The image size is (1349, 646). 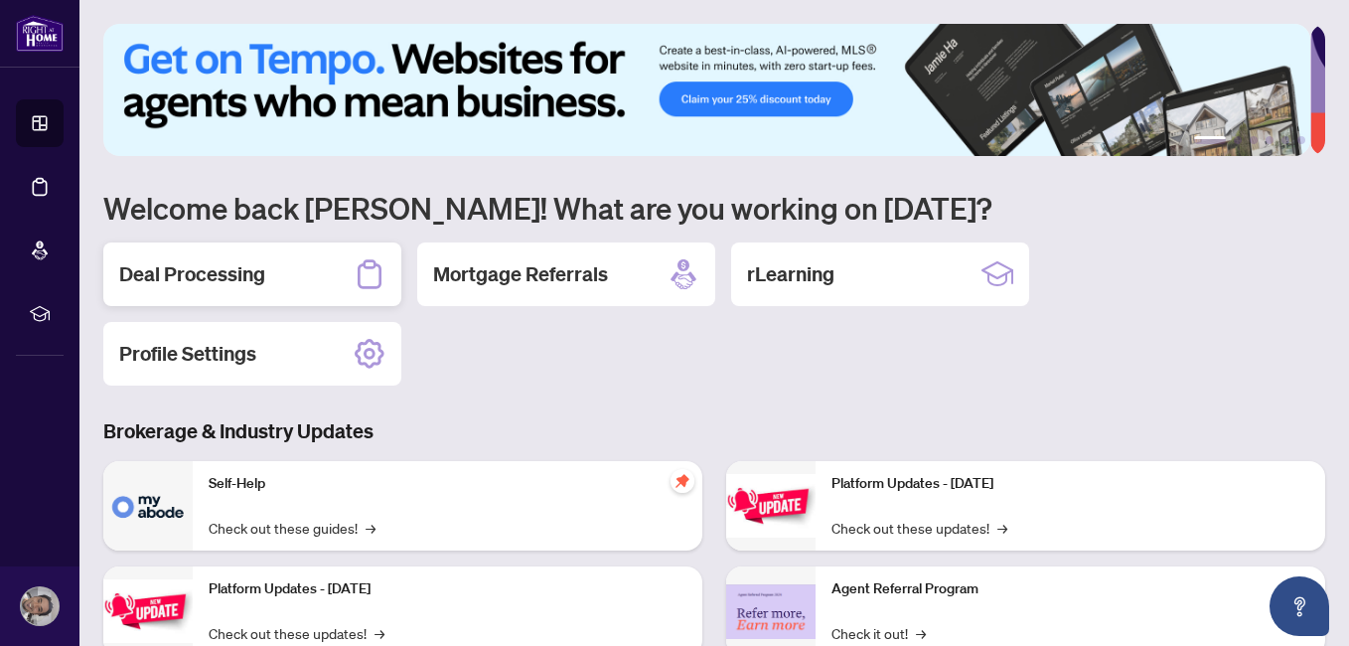 What do you see at coordinates (791, 274) in the screenshot?
I see `h2: rLearning` at bounding box center [791, 274].